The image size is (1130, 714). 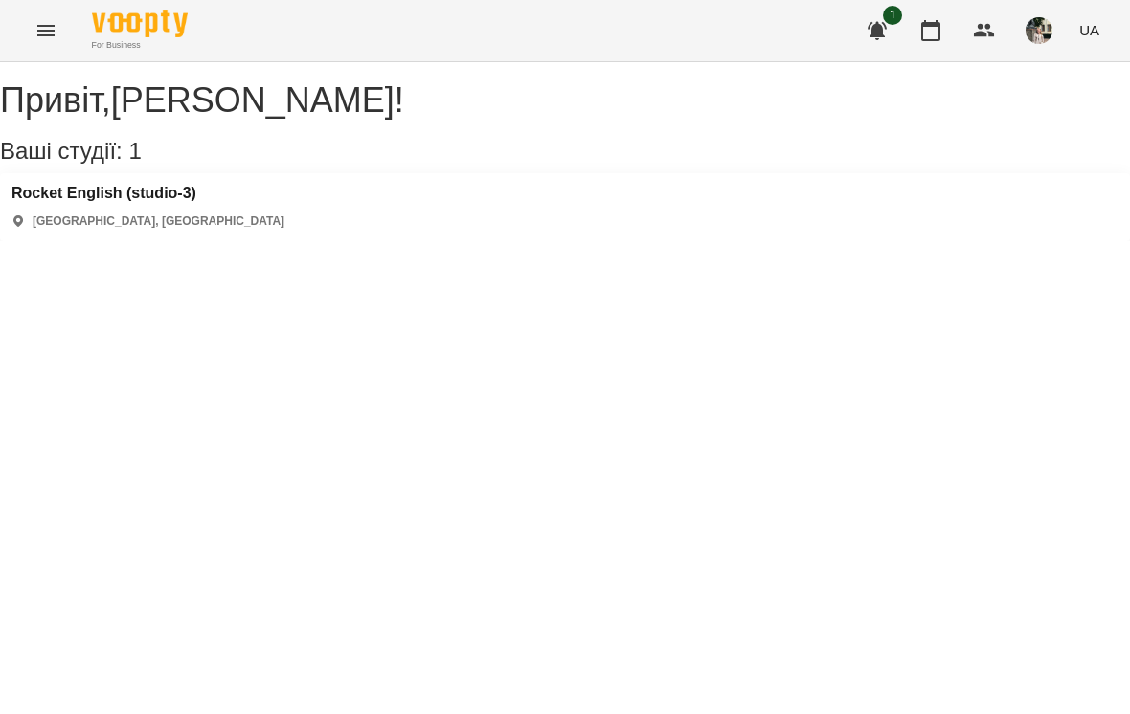 What do you see at coordinates (147, 193) in the screenshot?
I see `h3: Rocket English (studio-3)` at bounding box center [147, 193].